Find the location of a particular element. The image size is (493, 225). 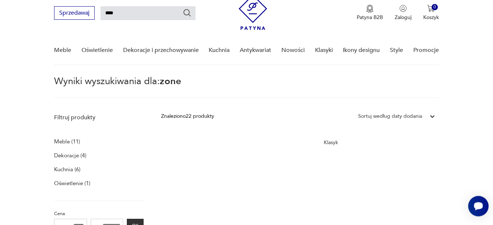

button: 0Koszyk is located at coordinates (431, 13).